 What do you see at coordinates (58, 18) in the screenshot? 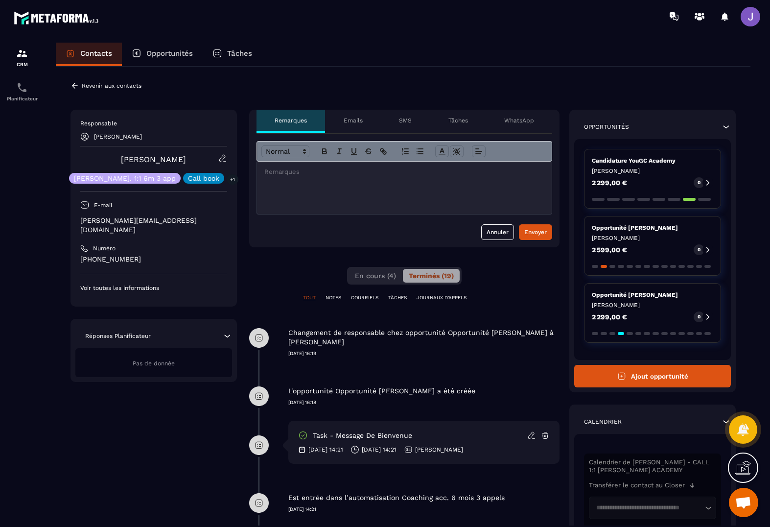
I see `img: logo` at bounding box center [58, 18].